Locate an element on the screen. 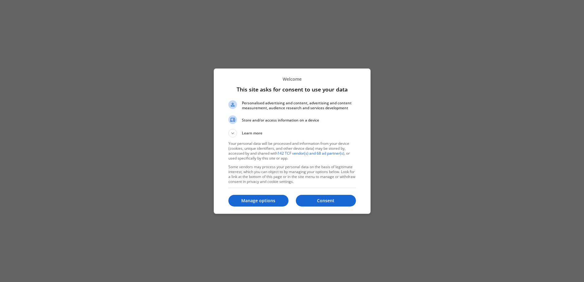  button: Consent is located at coordinates (326, 200).